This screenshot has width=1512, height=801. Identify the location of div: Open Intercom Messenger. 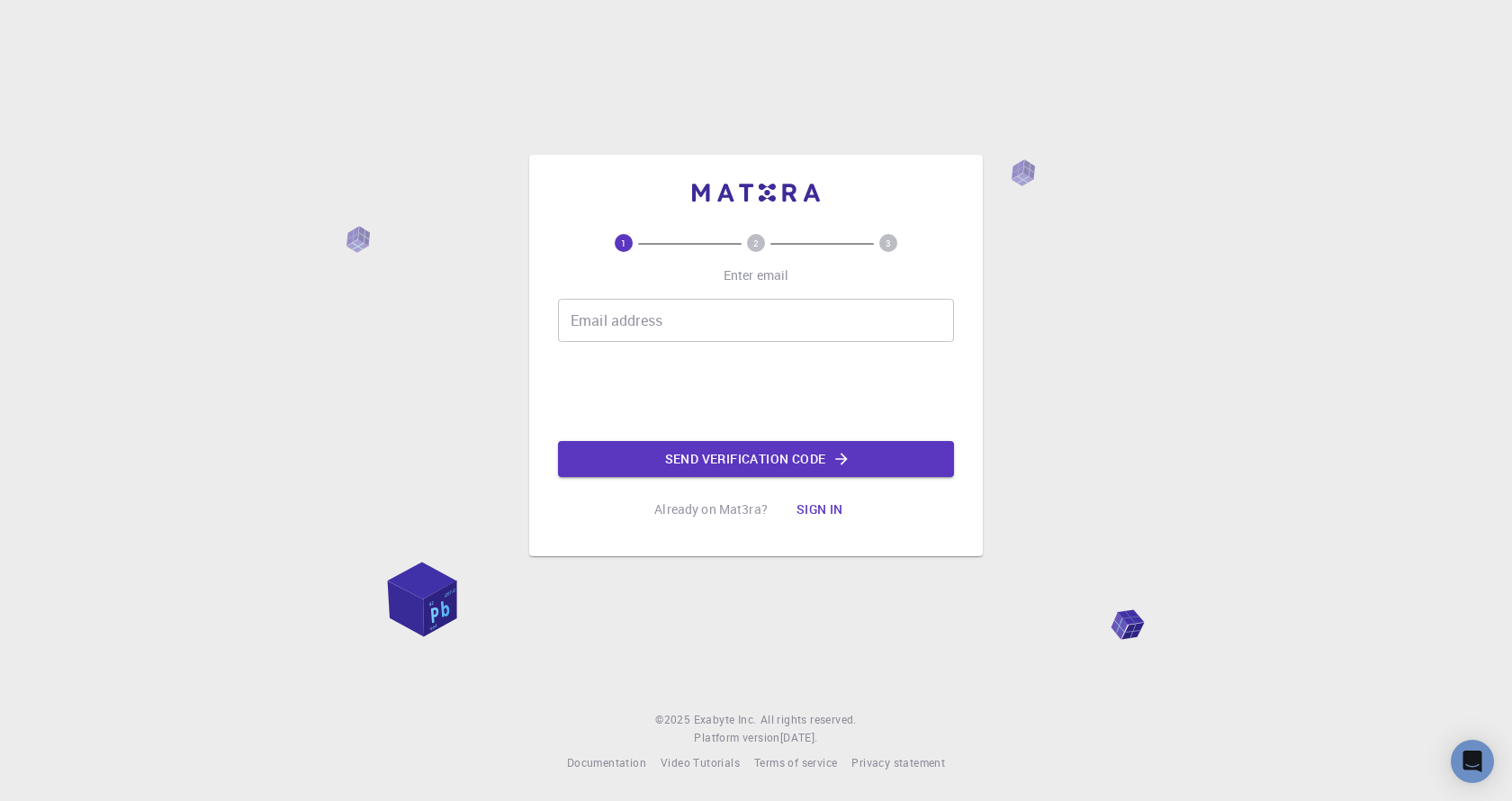
(1472, 761).